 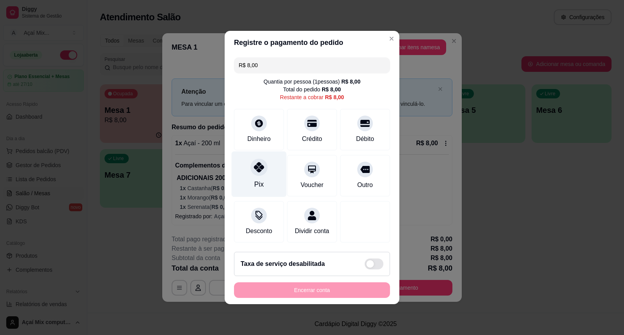 What do you see at coordinates (312, 42) in the screenshot?
I see `header: Registre o pagamento do pedido` at bounding box center [312, 42].